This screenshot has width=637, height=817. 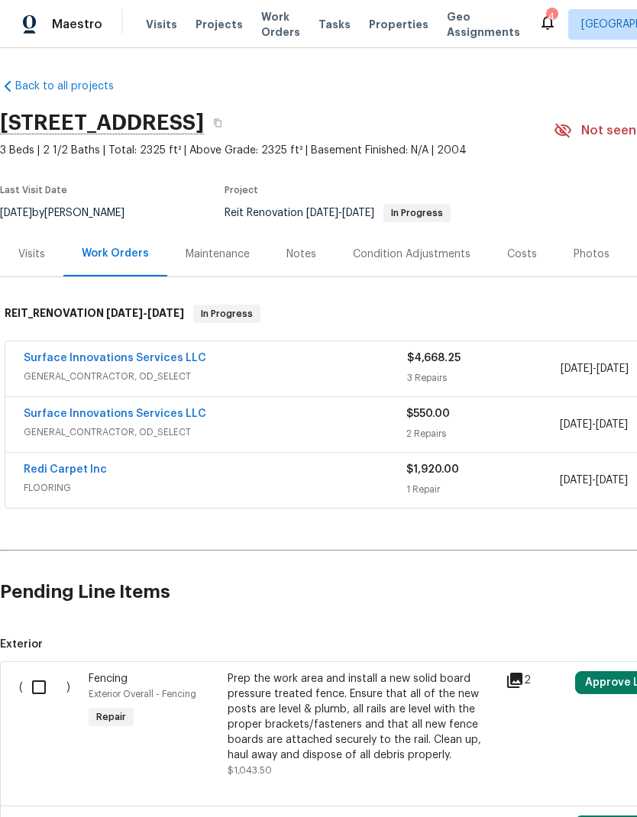 I want to click on span: Tasks, so click(x=334, y=24).